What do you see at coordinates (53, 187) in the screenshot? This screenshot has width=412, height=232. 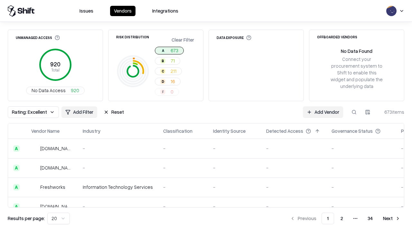 I see `div: Freshworks` at bounding box center [53, 187].